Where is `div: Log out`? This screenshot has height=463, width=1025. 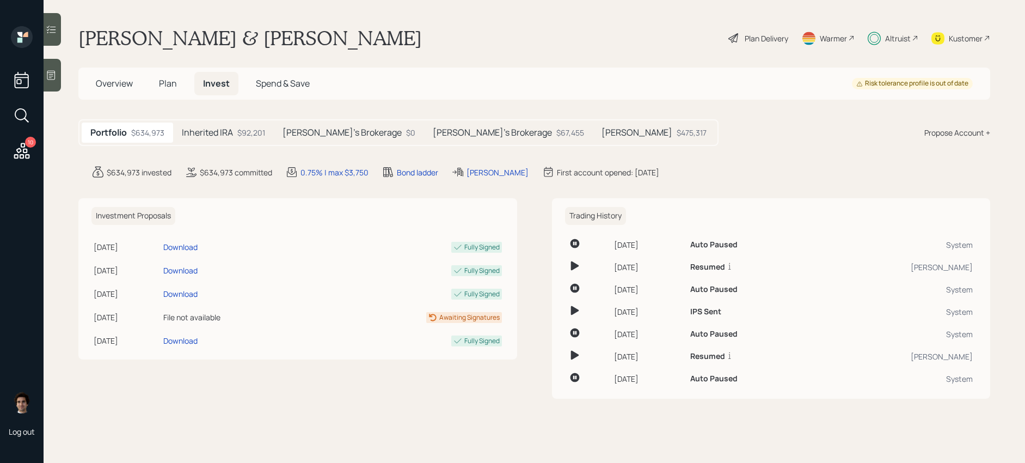 div: Log out is located at coordinates (22, 431).